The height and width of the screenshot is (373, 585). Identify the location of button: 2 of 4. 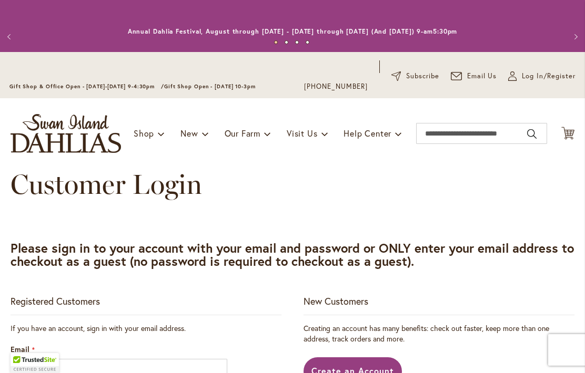
(286, 42).